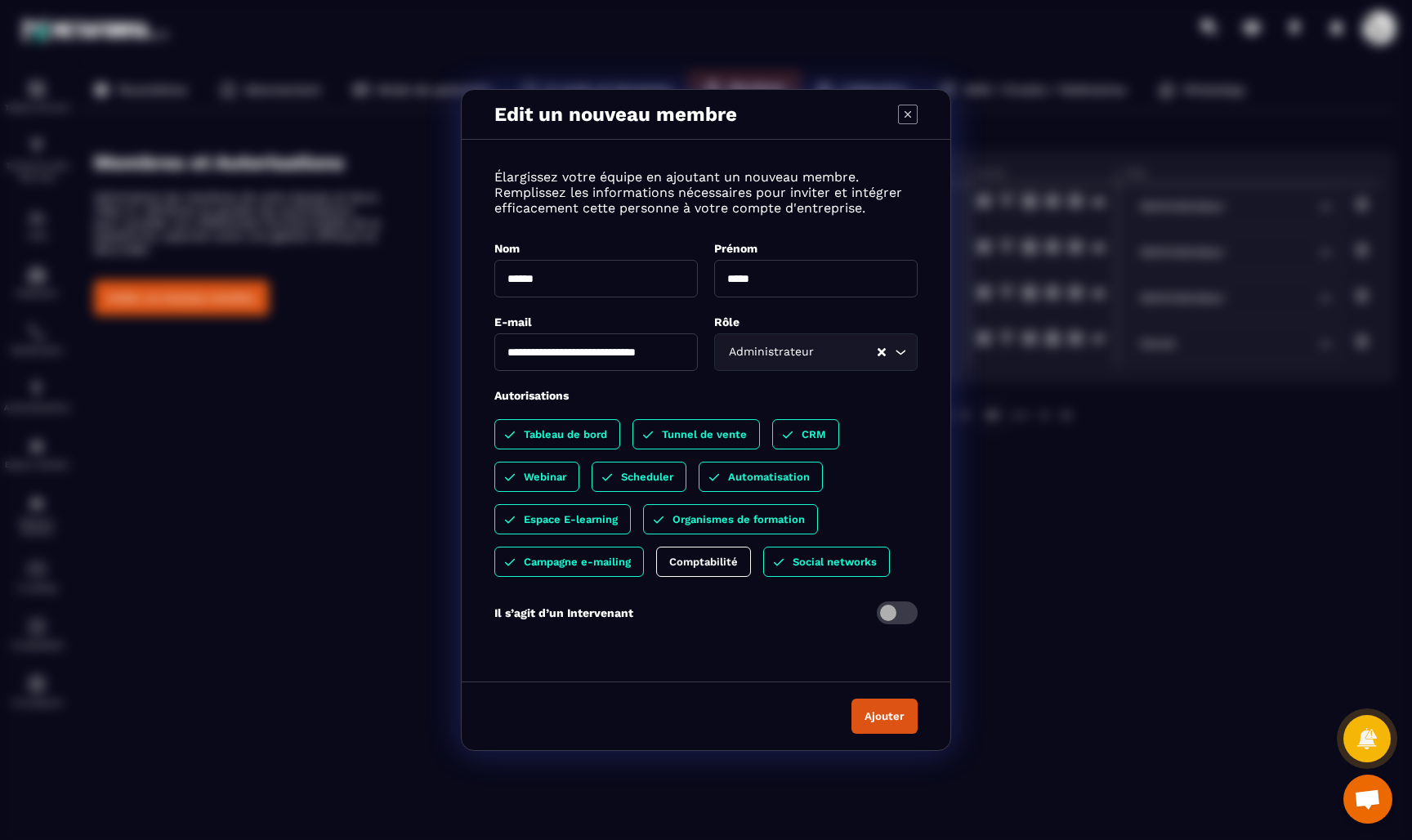 The width and height of the screenshot is (1412, 840). I want to click on button: Clear Selected, so click(881, 352).